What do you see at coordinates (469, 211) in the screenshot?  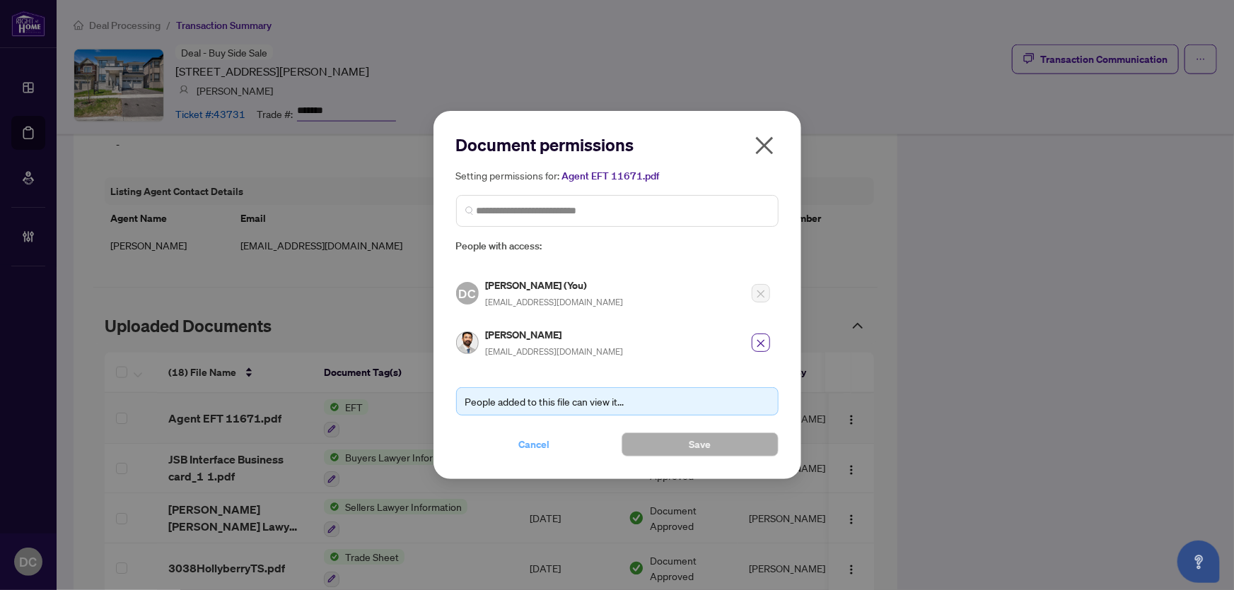 I see `img: search_icon` at bounding box center [469, 211].